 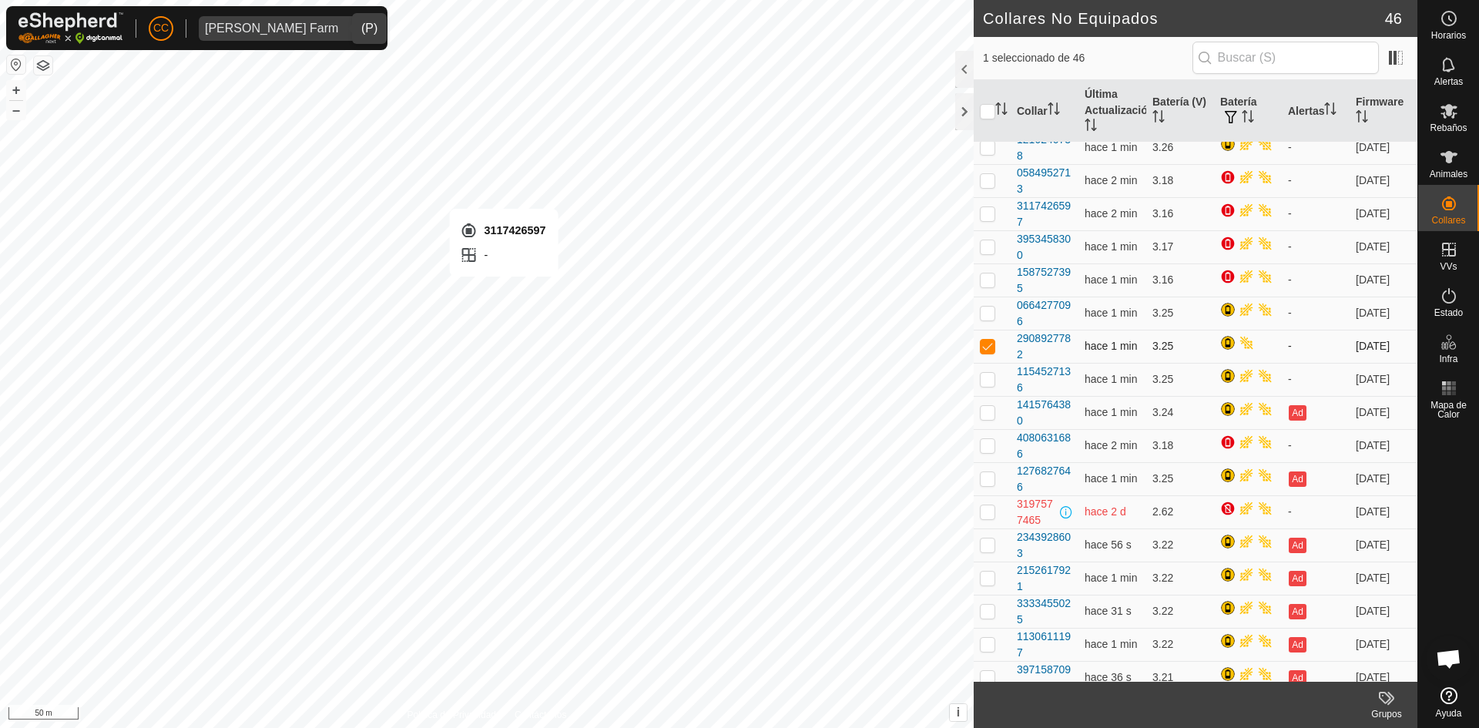 I want to click on td: 3.21, so click(x=1180, y=677).